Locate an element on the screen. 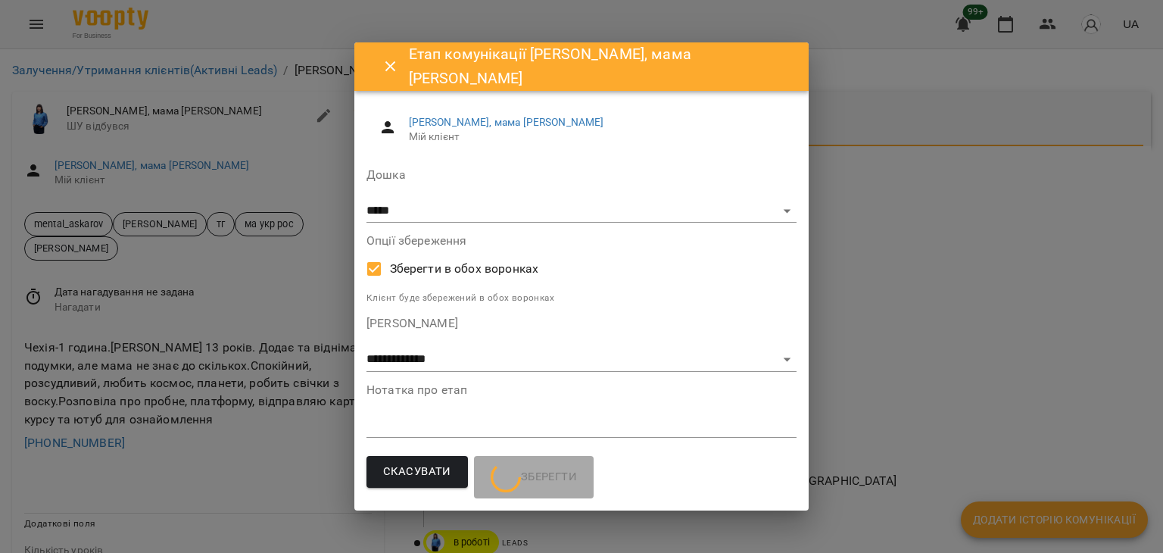 This screenshot has height=553, width=1163. button: Close is located at coordinates (391, 67).